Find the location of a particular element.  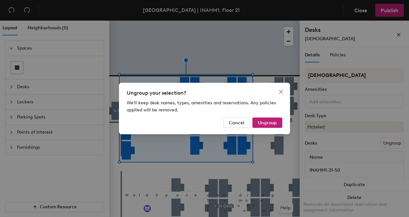

span: We'll keep desk names, types, amenities and reservations. Any policies applied will be removed. is located at coordinates (201, 106).